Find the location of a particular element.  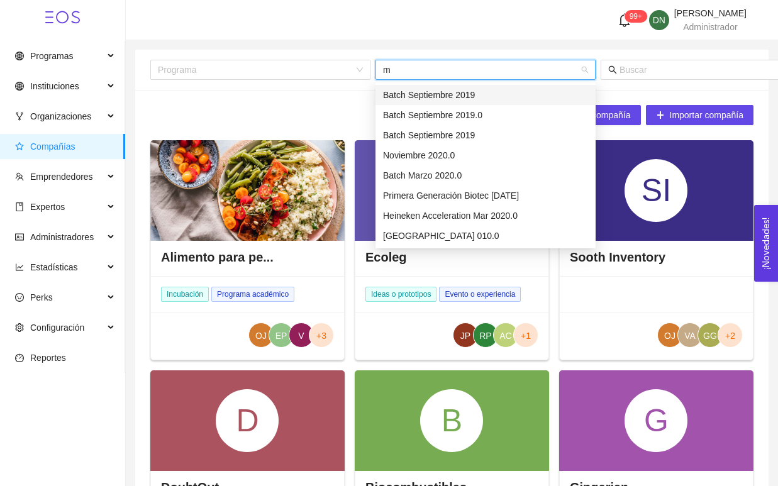

h4: Alimento para pe... is located at coordinates (217, 257).